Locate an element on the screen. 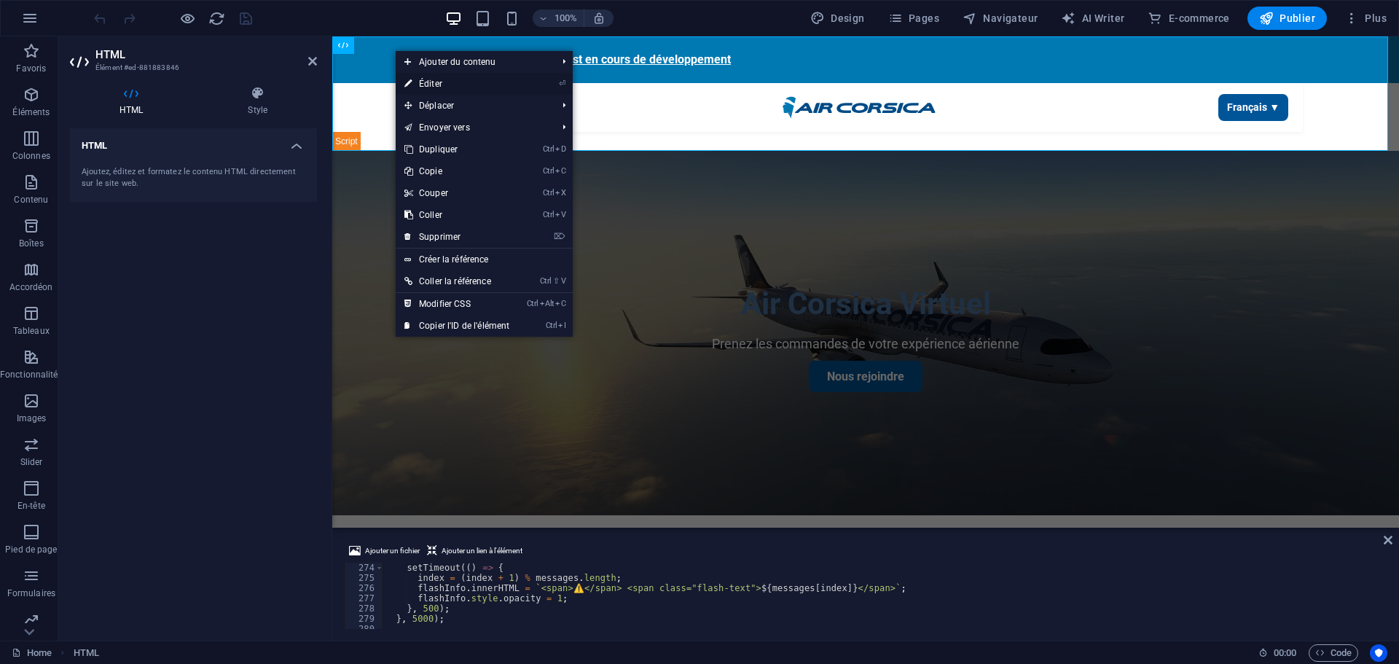 The height and width of the screenshot is (664, 1399). p: Images is located at coordinates (31, 418).